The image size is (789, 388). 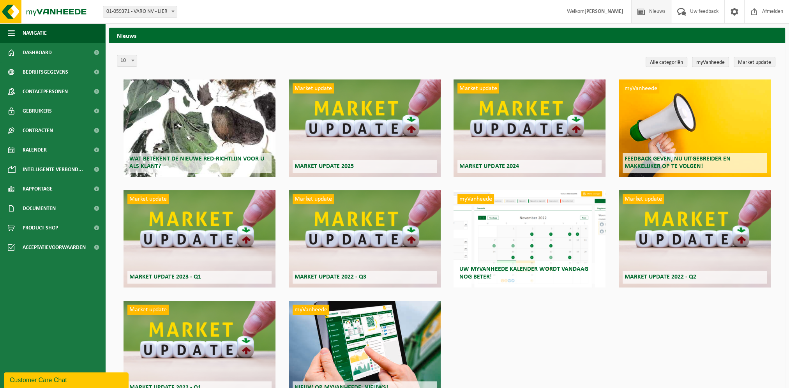 What do you see at coordinates (35, 33) in the screenshot?
I see `span: Navigatie` at bounding box center [35, 33].